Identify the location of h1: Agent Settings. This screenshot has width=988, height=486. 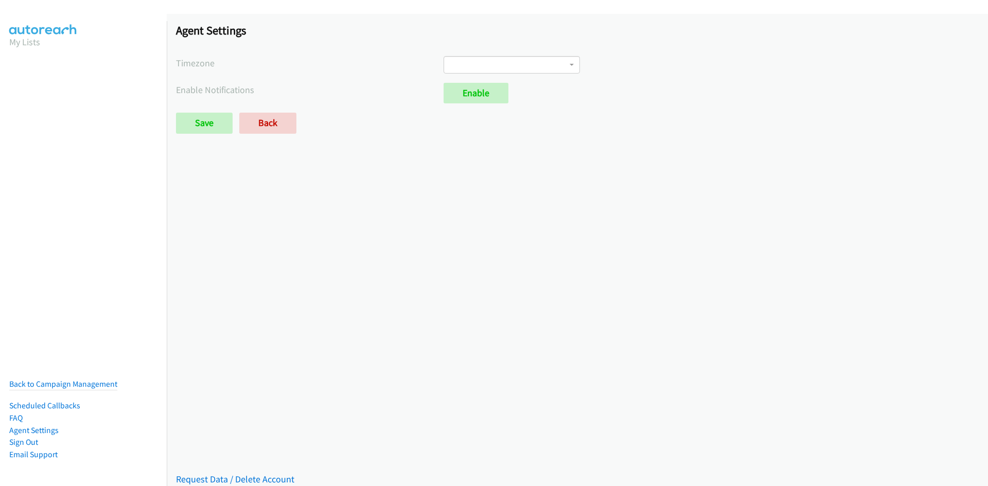
(577, 30).